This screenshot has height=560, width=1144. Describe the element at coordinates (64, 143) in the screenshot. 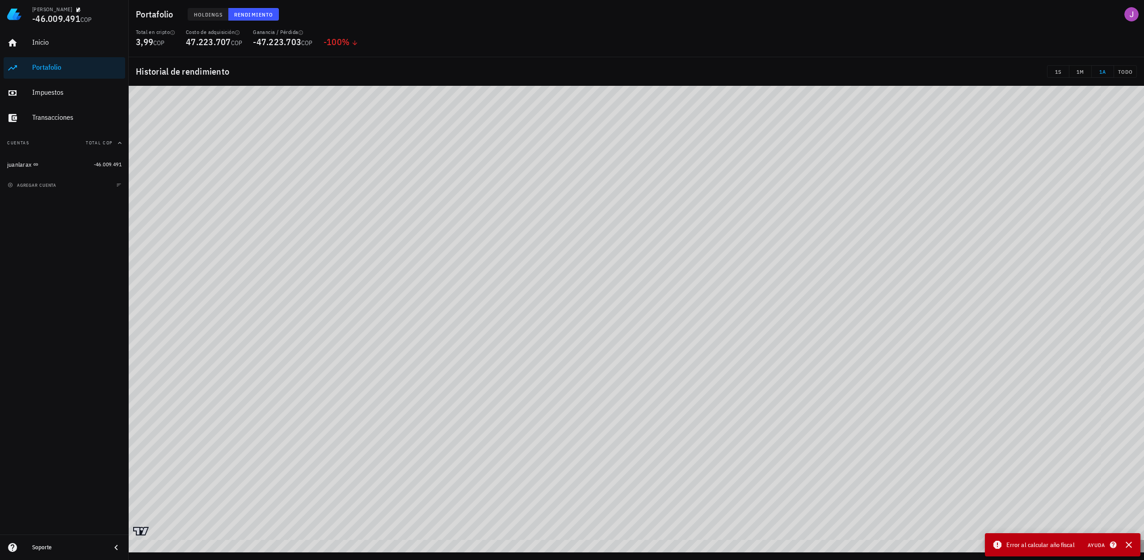

I see `button: CuentasTotal COP` at that location.